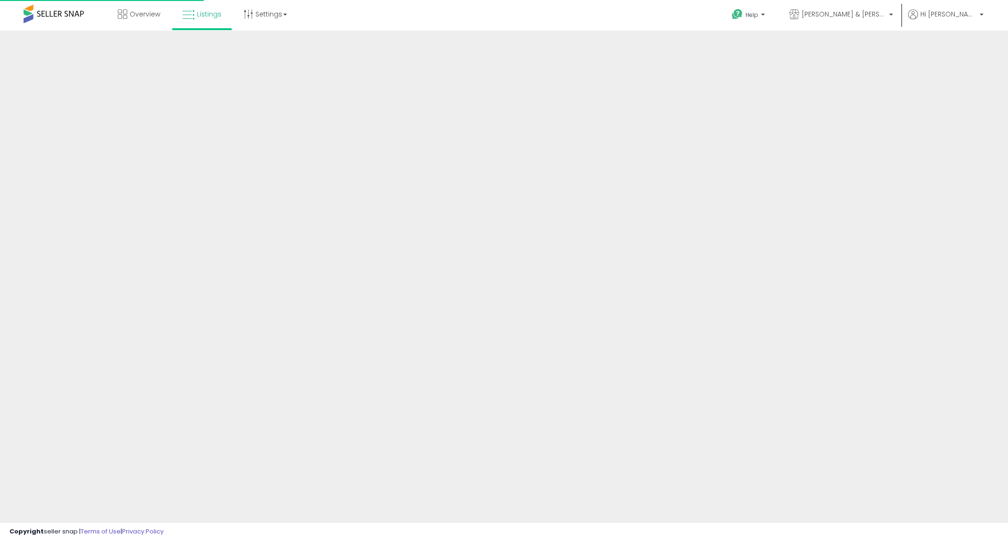 Image resolution: width=1008 pixels, height=541 pixels. I want to click on i: Get Help, so click(737, 14).